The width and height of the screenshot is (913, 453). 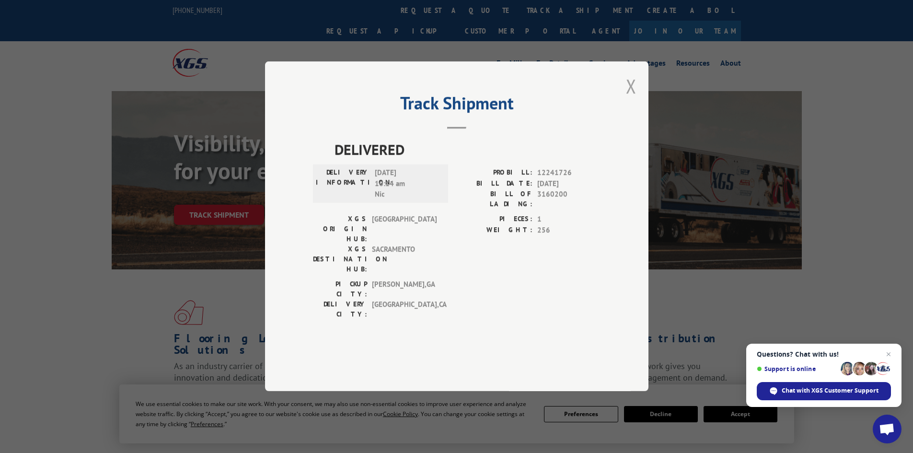 I want to click on span: 1, so click(x=569, y=220).